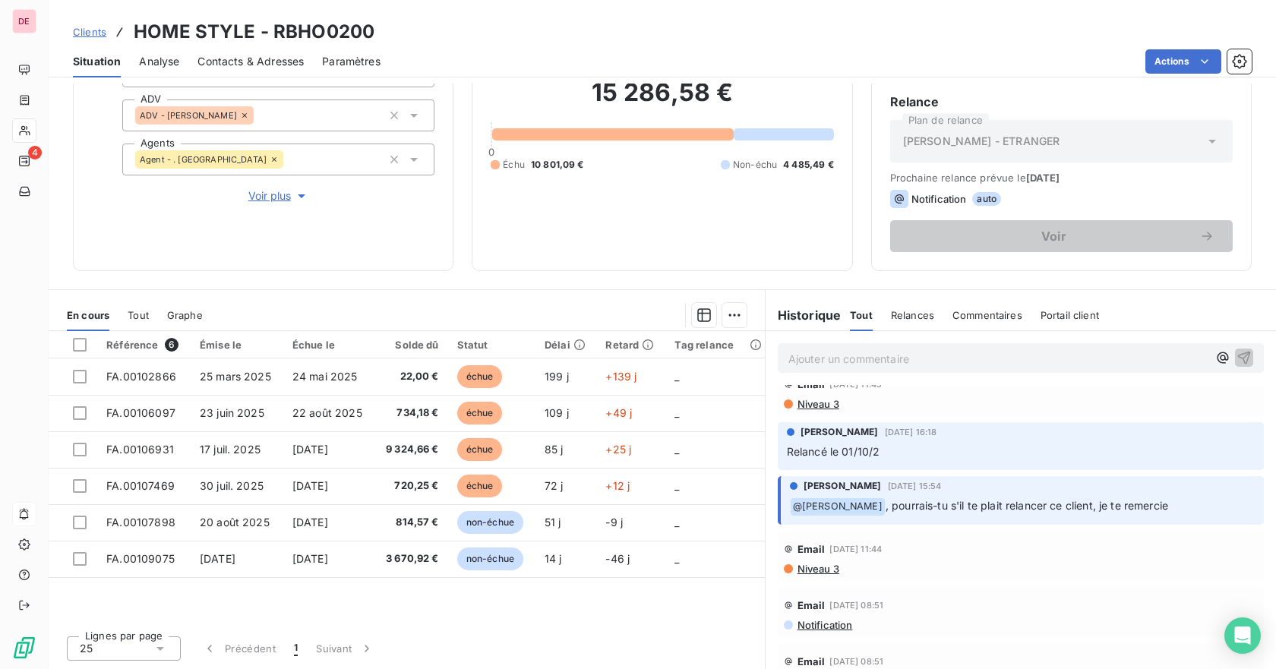 The width and height of the screenshot is (1276, 669). Describe the element at coordinates (140, 522) in the screenshot. I see `span: FA.00107898` at that location.